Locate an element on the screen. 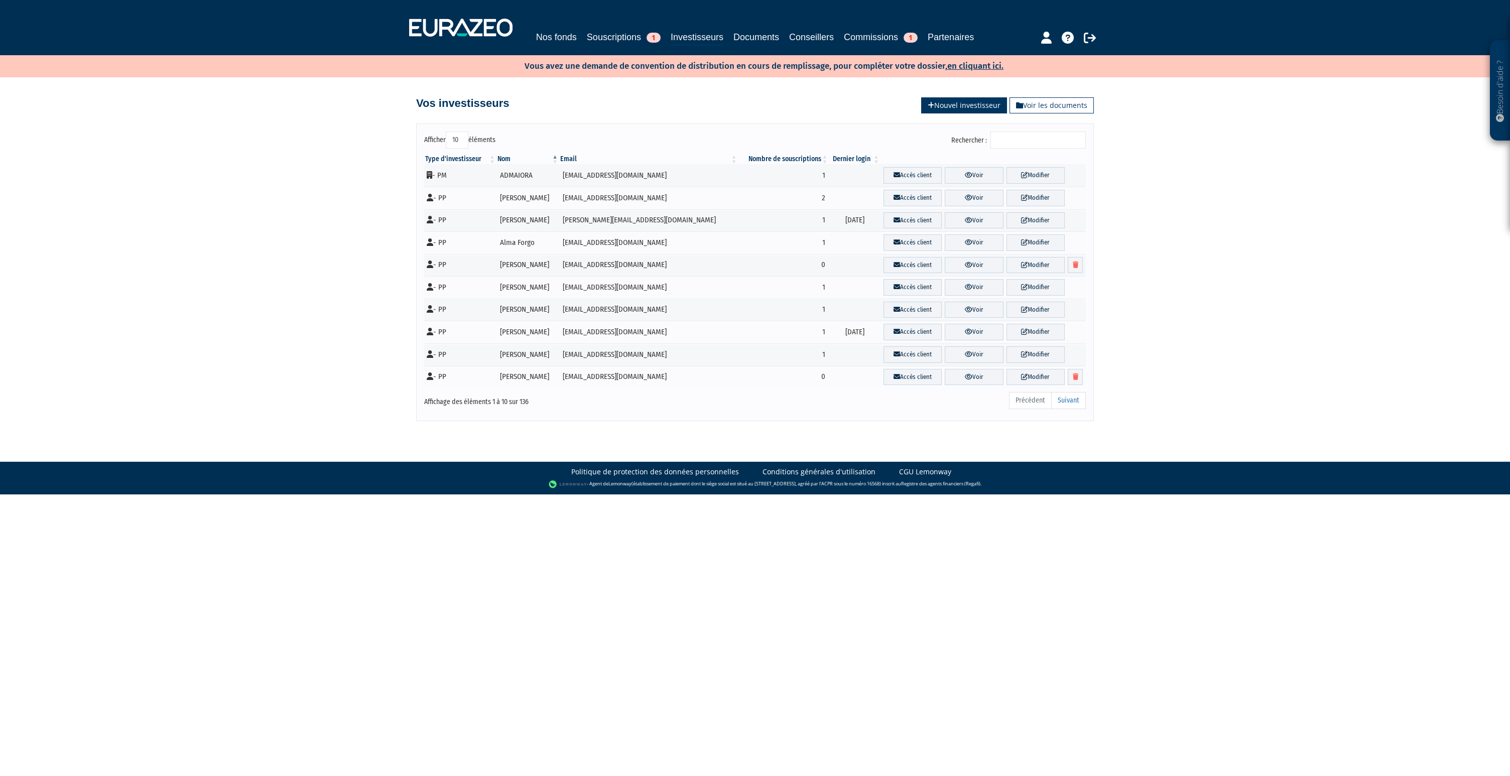  div: Affichage des éléments 1 à 10 sur 136 is located at coordinates (558, 399).